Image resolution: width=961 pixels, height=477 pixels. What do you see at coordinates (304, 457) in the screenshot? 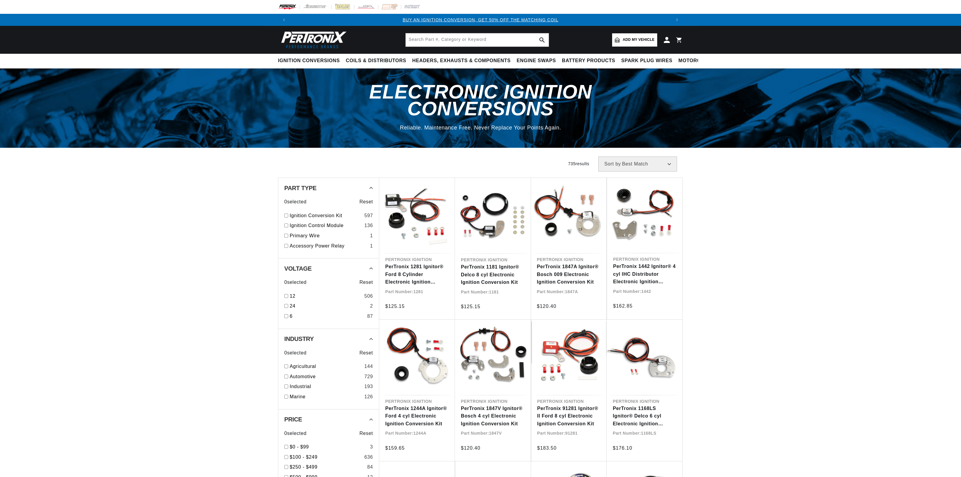
I see `span: $100 - $249` at bounding box center [304, 457].